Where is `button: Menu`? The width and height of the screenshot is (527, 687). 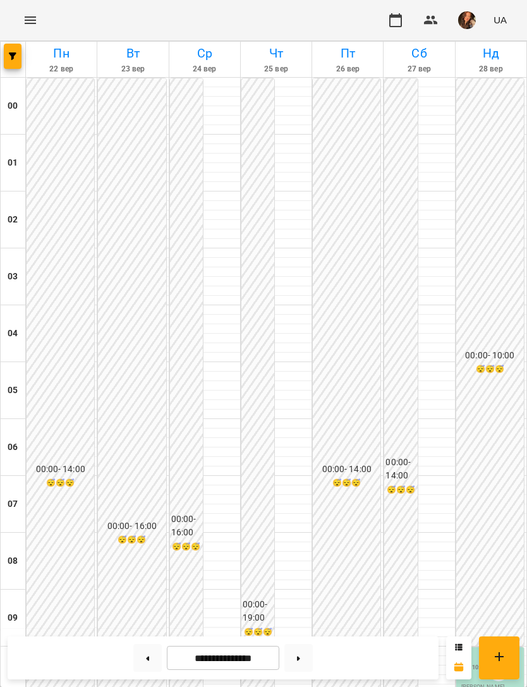 button: Menu is located at coordinates (30, 20).